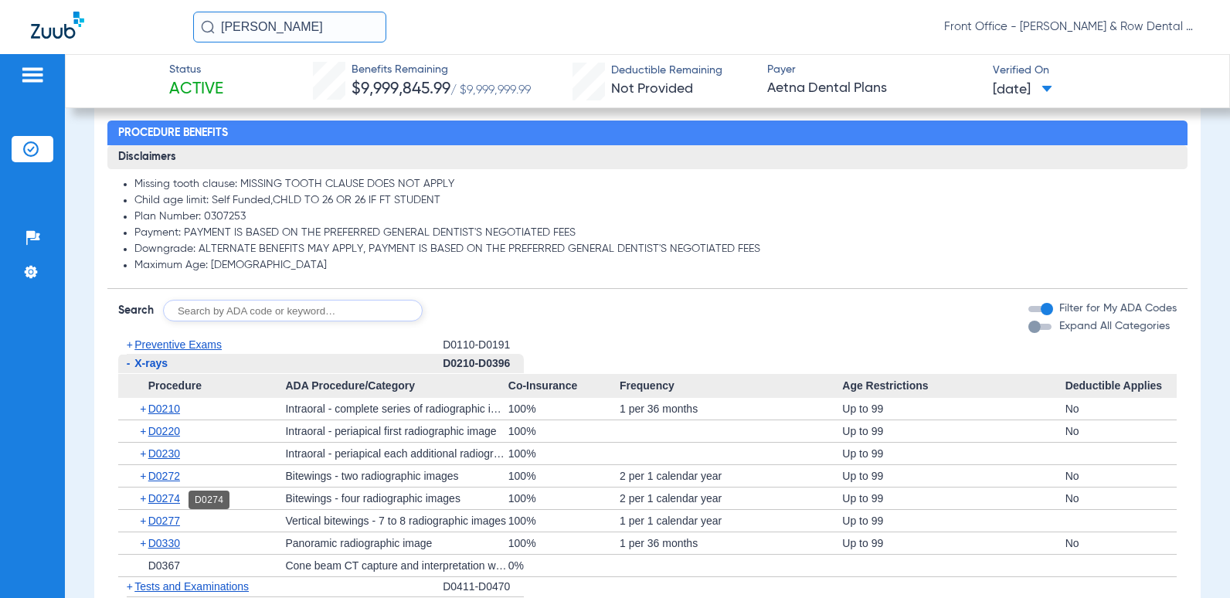  I want to click on div: 1 per 1 calendar year, so click(731, 521).